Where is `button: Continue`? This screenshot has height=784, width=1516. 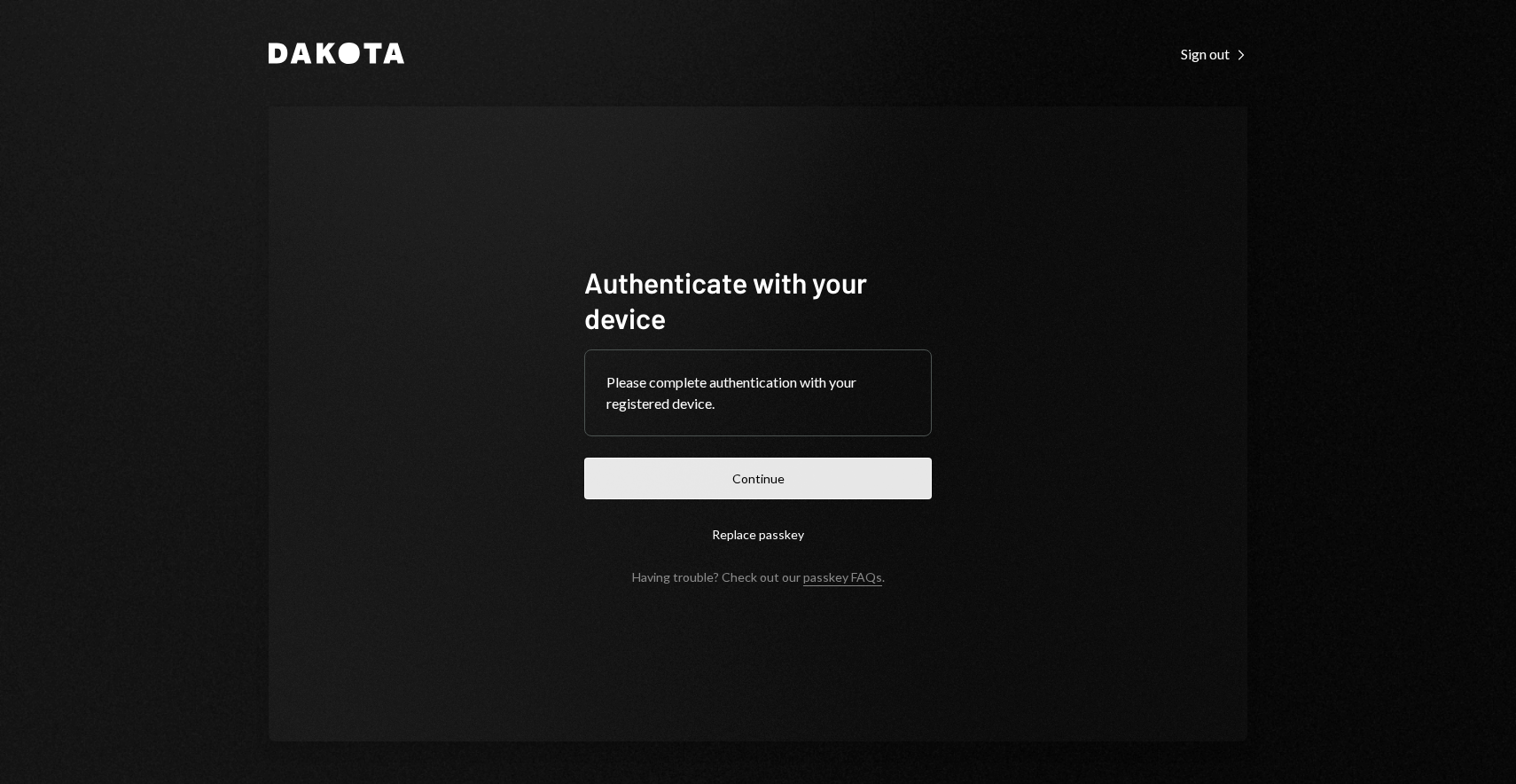
button: Continue is located at coordinates (758, 478).